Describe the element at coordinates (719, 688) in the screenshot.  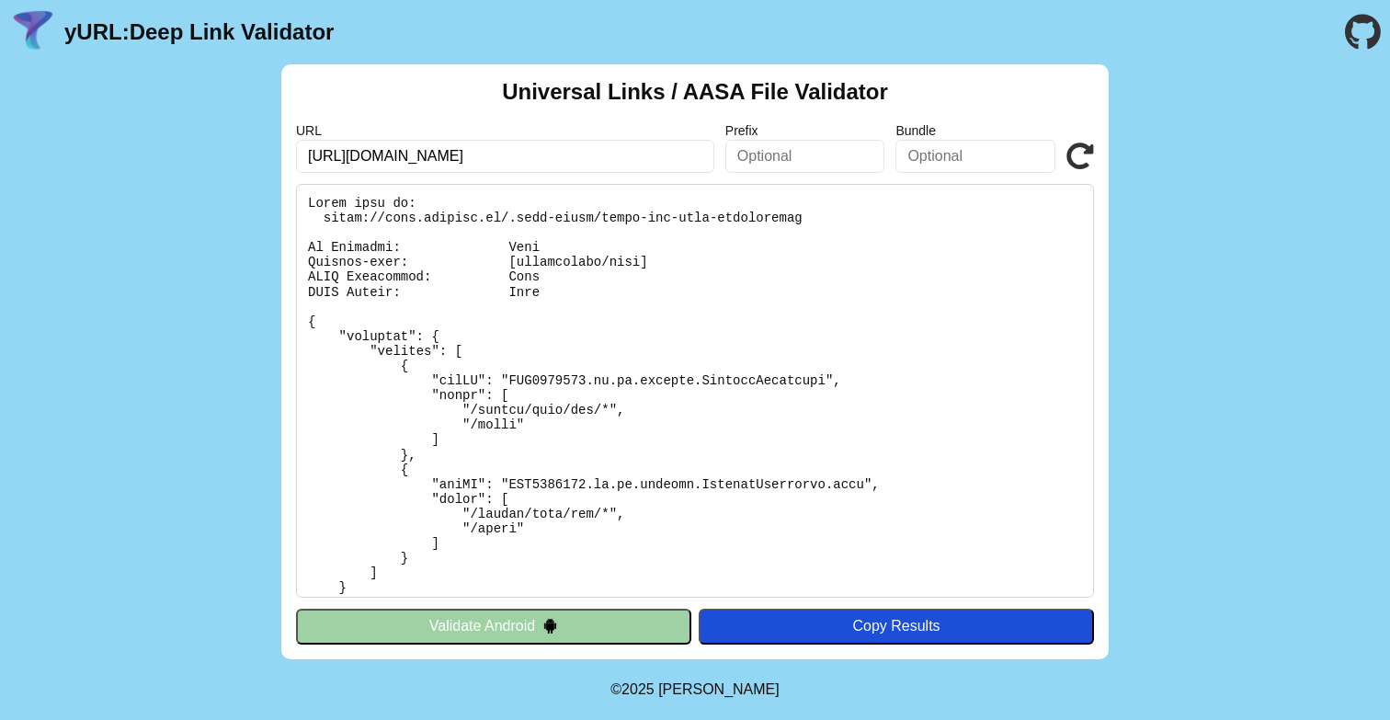
I see `a: Michael Ibragimchayev's Personal Site` at that location.